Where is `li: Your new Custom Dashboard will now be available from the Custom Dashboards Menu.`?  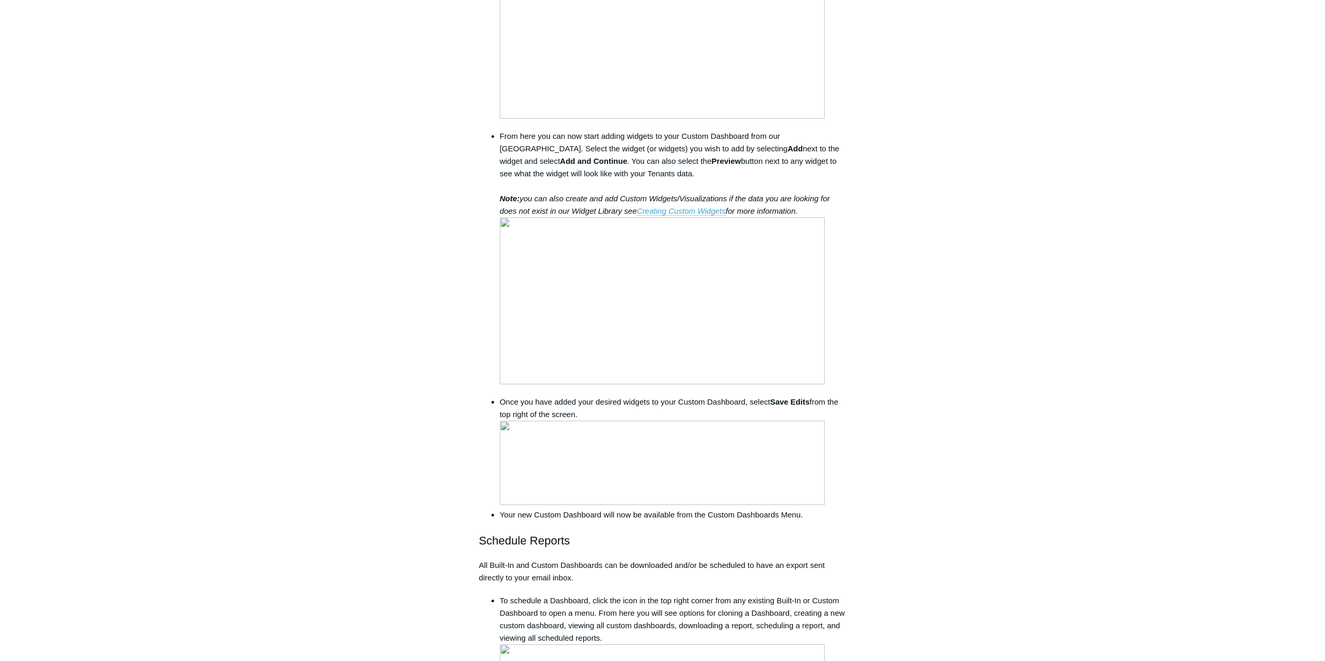
li: Your new Custom Dashboard will now be available from the Custom Dashboards Menu. is located at coordinates (673, 515).